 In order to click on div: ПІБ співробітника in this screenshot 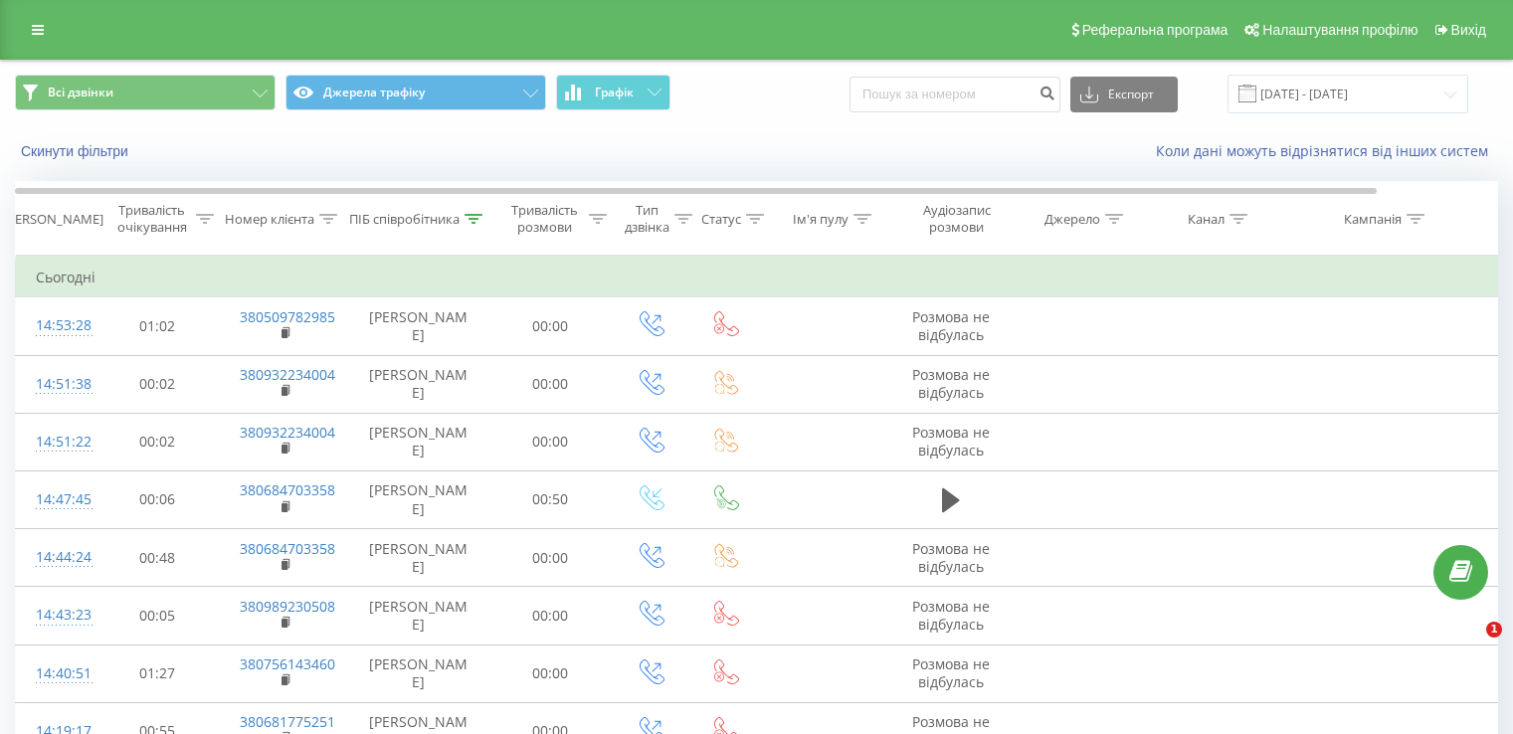, I will do `click(404, 219)`.